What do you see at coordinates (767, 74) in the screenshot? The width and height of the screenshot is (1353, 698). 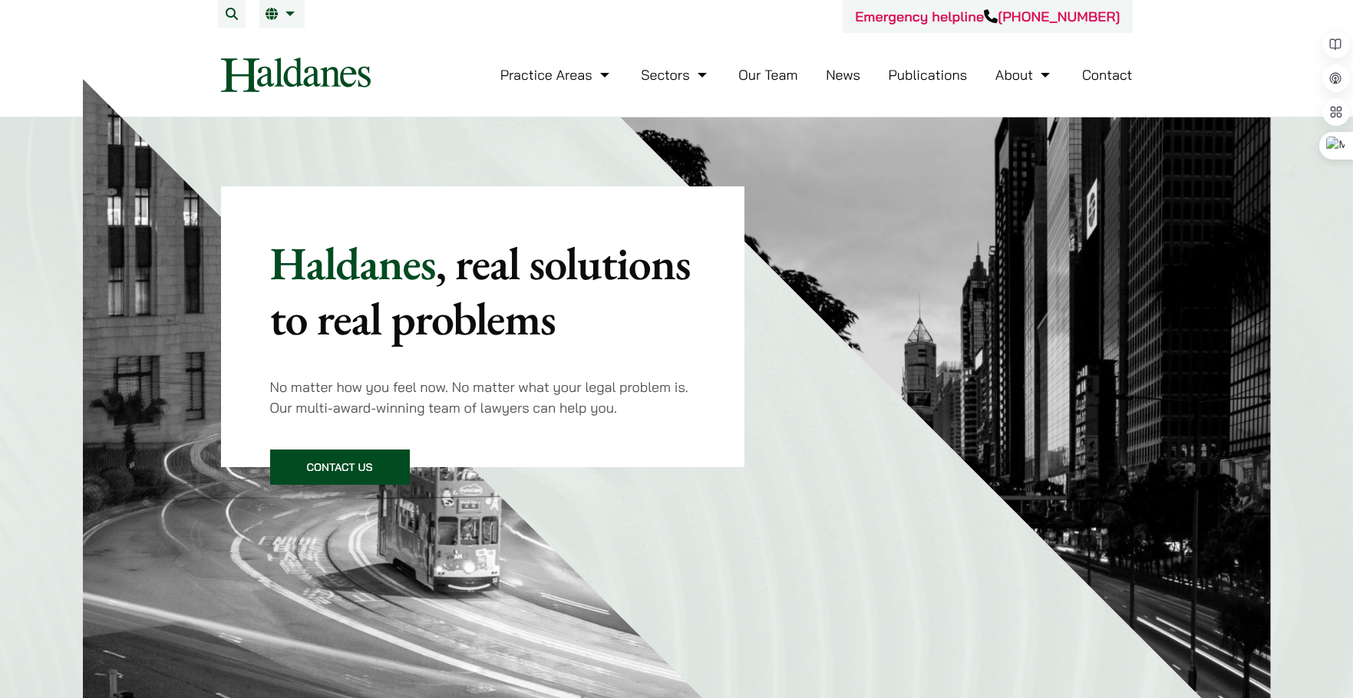 I see `a: Our Team` at bounding box center [767, 74].